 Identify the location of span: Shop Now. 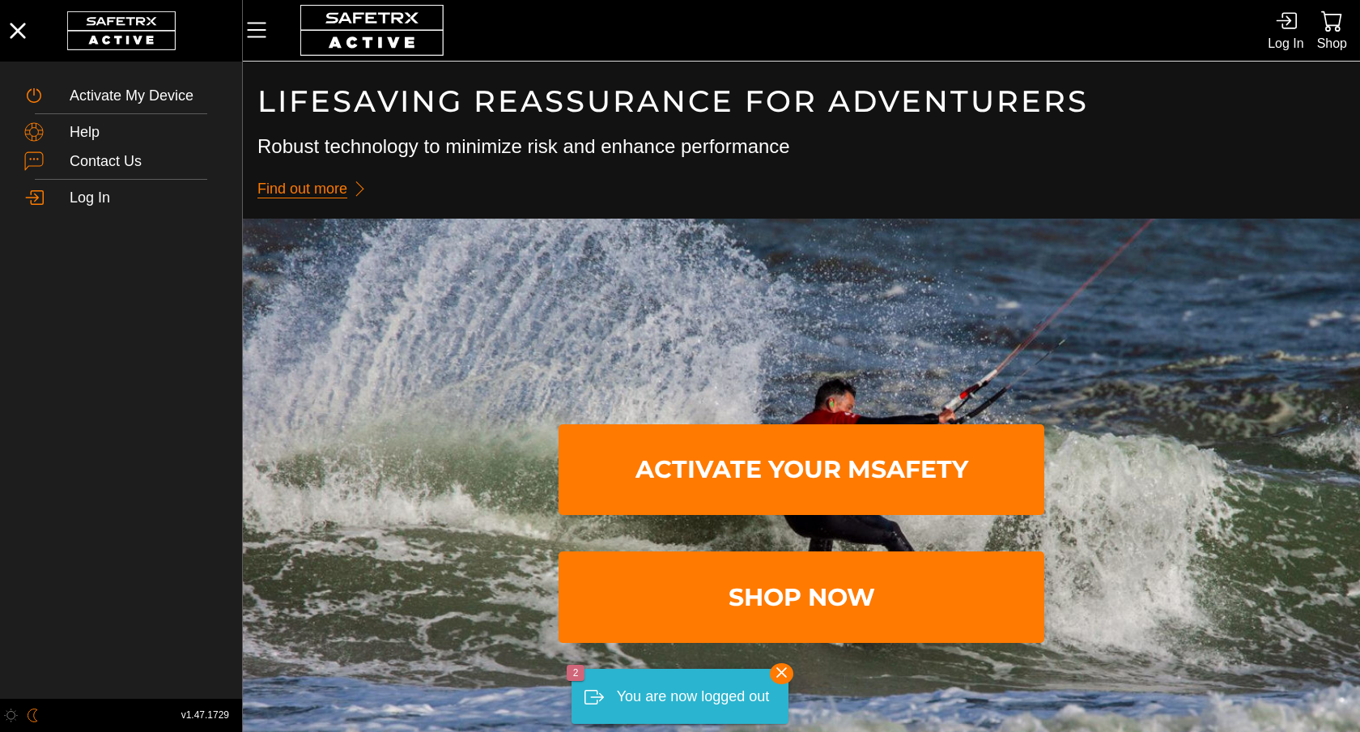
(801, 596).